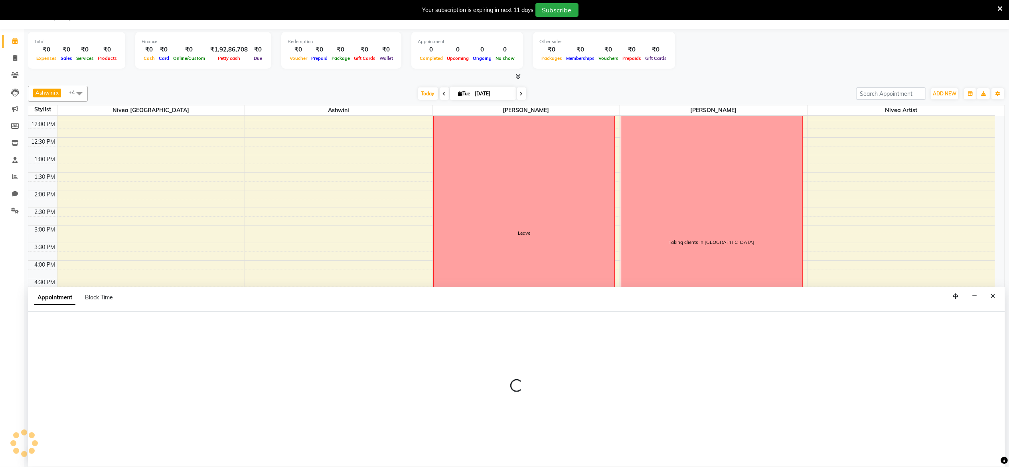 This screenshot has height=467, width=1009. I want to click on span: Cash, so click(149, 58).